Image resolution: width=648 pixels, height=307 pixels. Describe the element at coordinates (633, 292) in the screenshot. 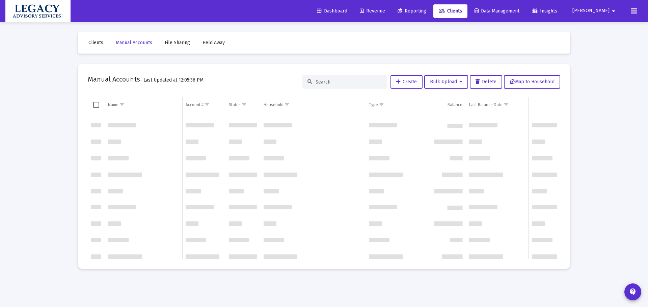

I see `mat-icon: contact_support` at that location.